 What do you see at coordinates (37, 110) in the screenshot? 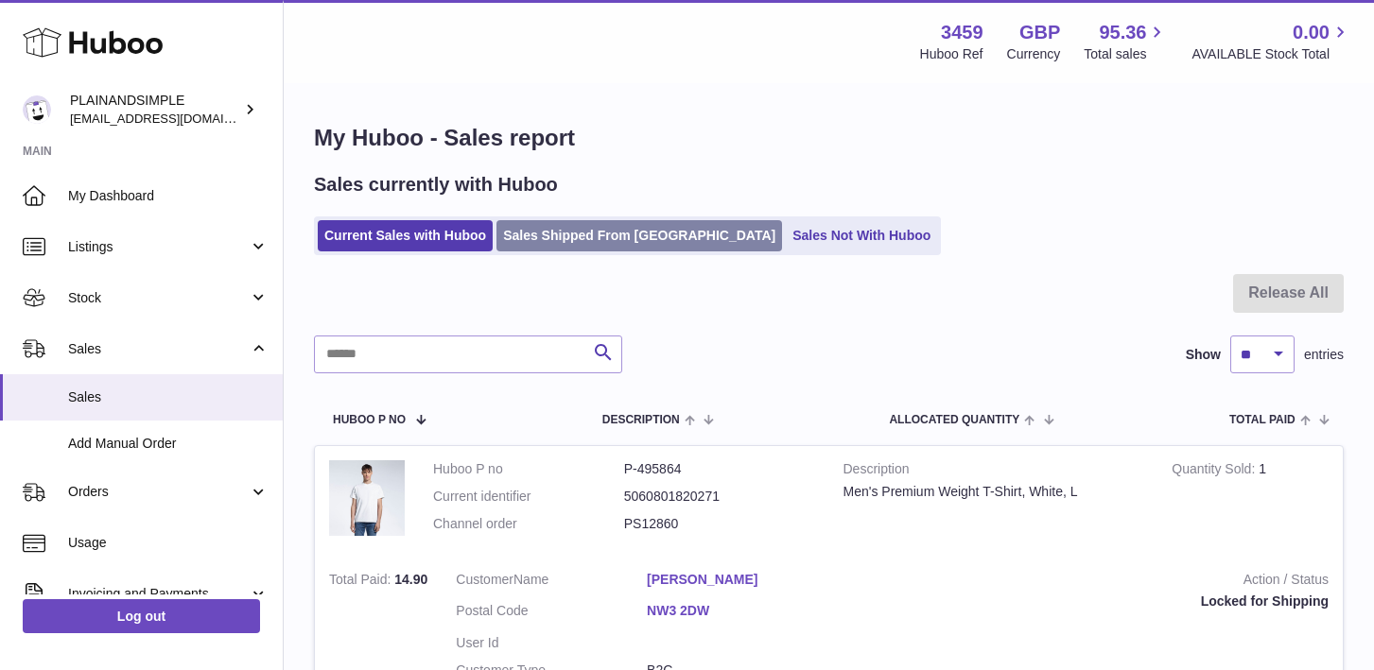
I see `img: duco@plainandsimple.com` at bounding box center [37, 110].